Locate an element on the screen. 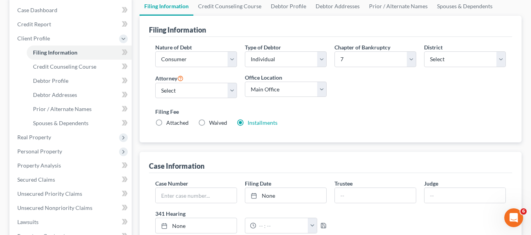 The width and height of the screenshot is (531, 235). div: Case Information is located at coordinates (177, 166).